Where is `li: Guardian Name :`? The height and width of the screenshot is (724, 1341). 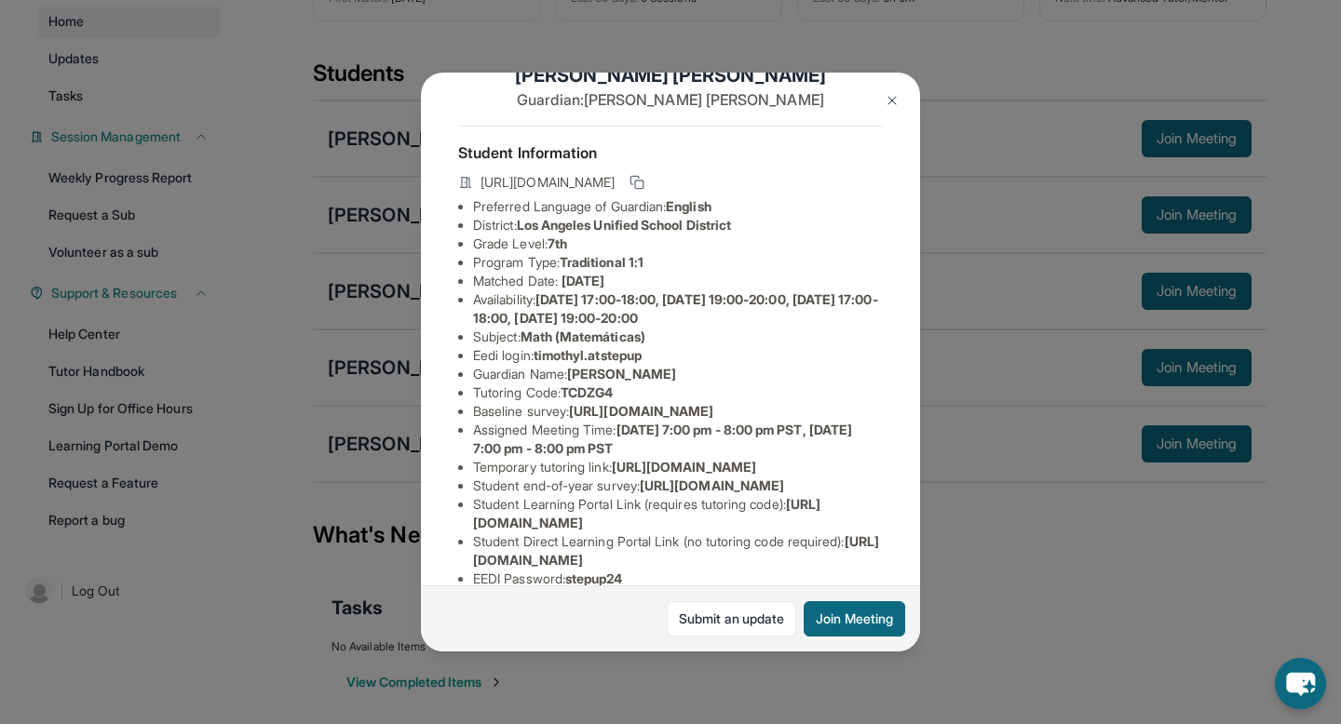
li: Guardian Name : is located at coordinates (678, 374).